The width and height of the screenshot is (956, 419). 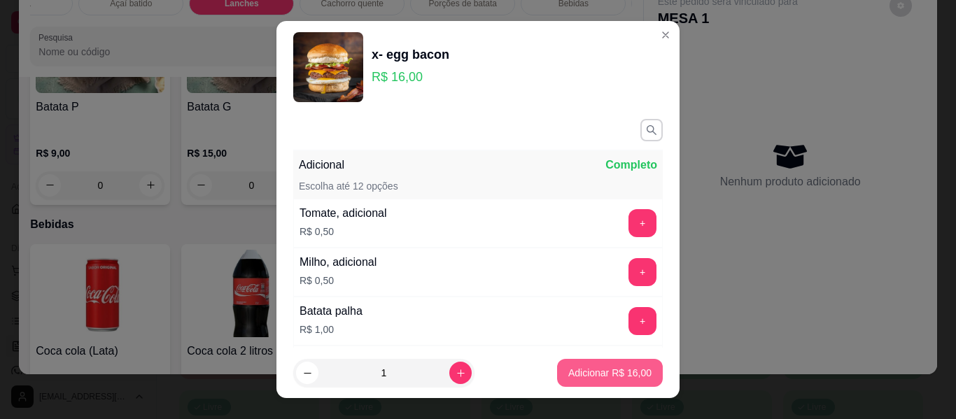 What do you see at coordinates (631, 165) in the screenshot?
I see `p: Completo` at bounding box center [631, 165].